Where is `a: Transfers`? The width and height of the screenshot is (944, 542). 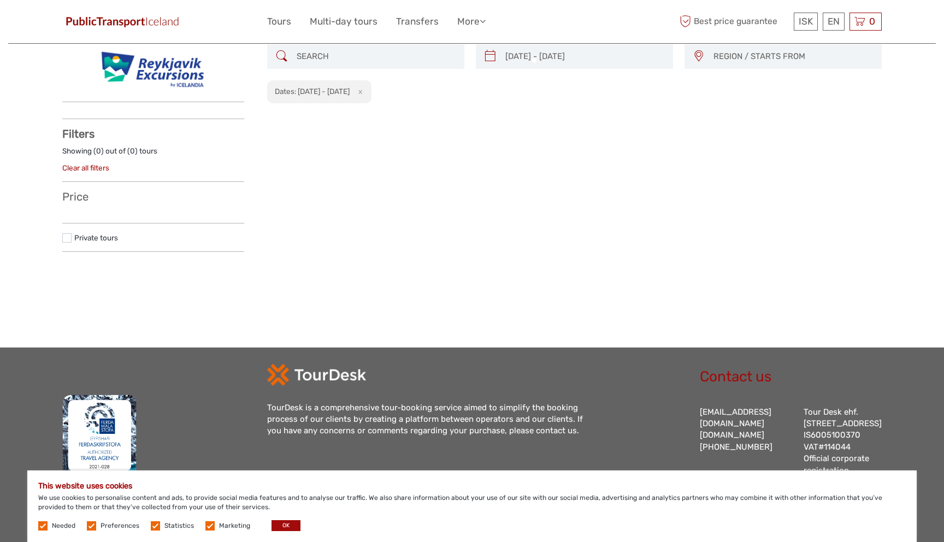 a: Transfers is located at coordinates (418, 21).